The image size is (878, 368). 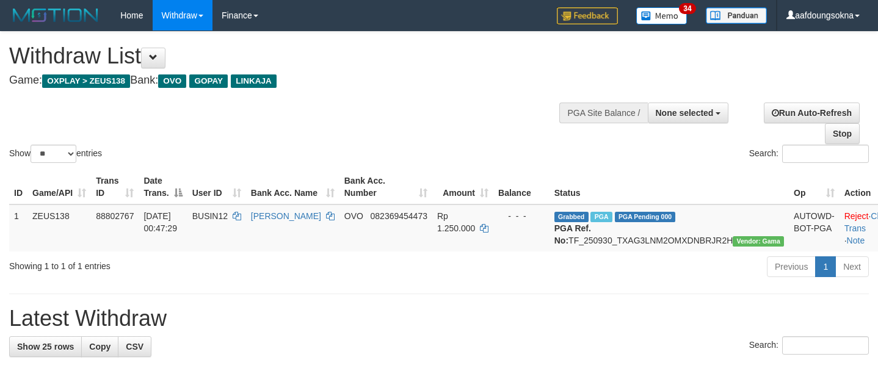 I want to click on span: Rp 1.250.000, so click(x=456, y=222).